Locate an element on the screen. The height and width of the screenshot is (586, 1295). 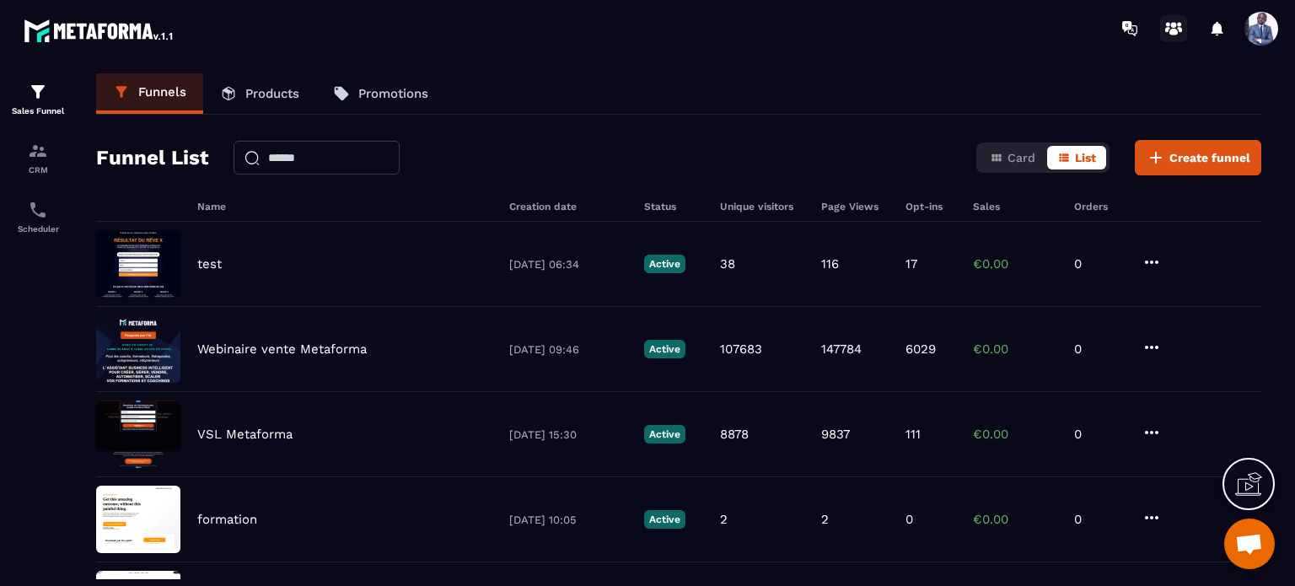
h6: Opt-ins is located at coordinates (931, 207).